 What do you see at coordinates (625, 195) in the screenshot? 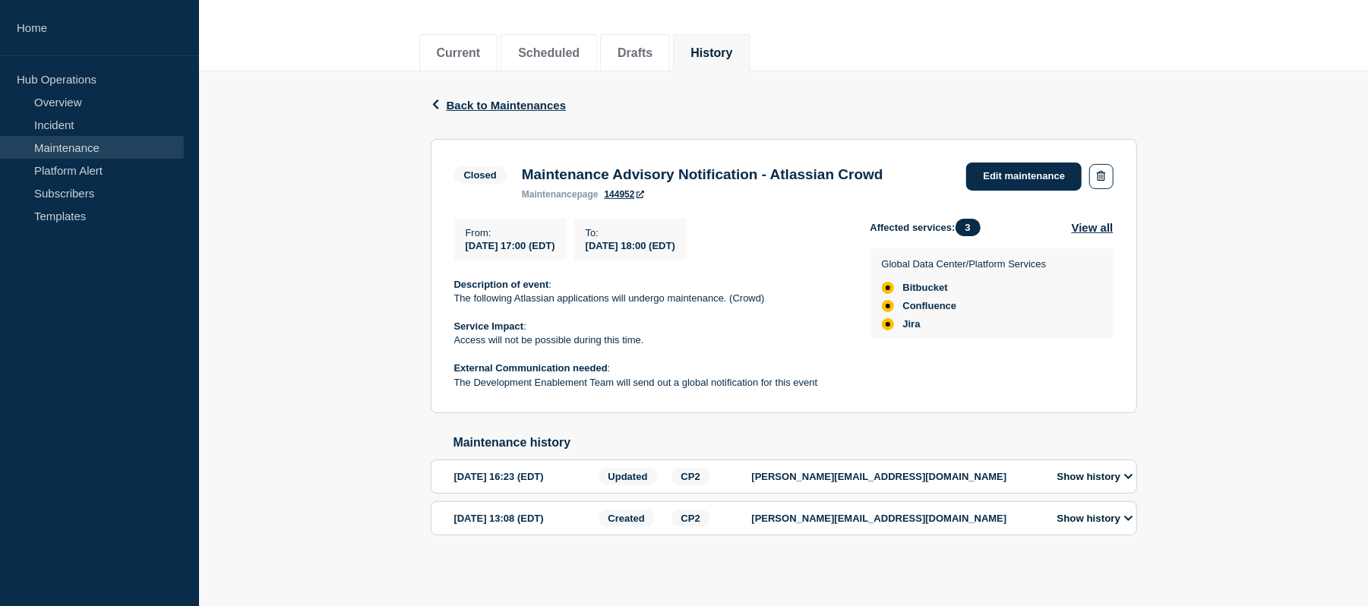
I see `a: 144952` at bounding box center [625, 195].